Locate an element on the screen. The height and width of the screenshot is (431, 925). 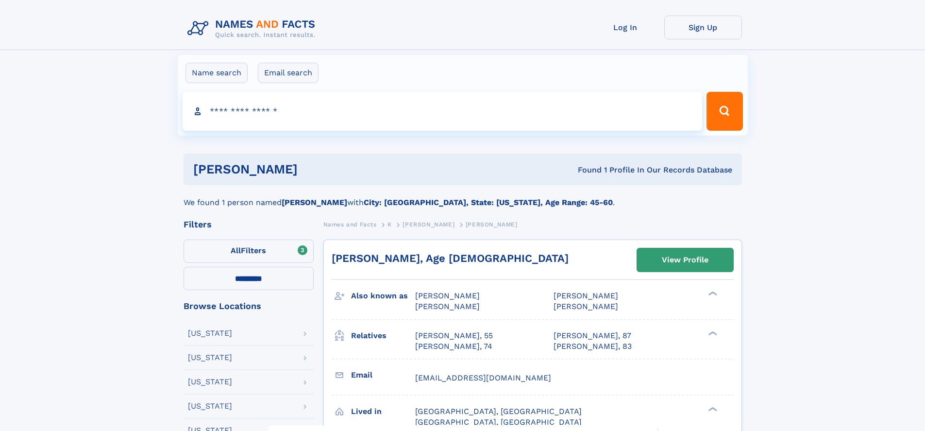
div: Found 1 Profile In Our Records Database is located at coordinates (585, 170).